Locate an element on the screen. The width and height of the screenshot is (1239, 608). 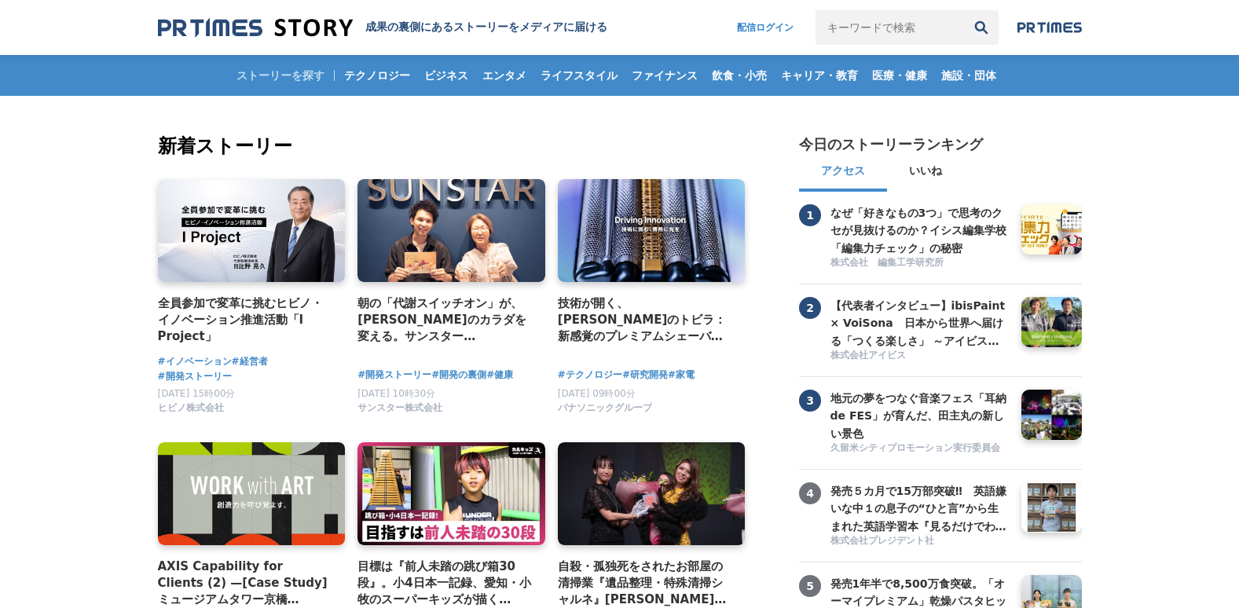
span: #研究開発 is located at coordinates (645, 375).